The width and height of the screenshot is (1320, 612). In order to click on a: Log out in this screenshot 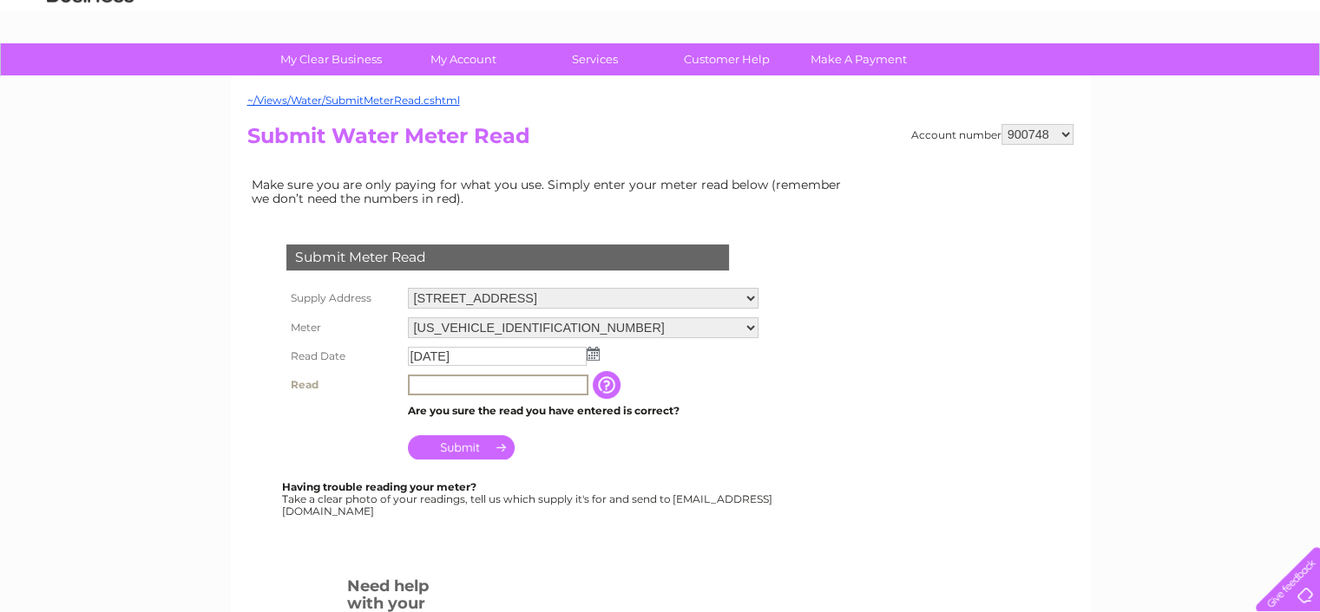, I will do `click(1282, 80)`.